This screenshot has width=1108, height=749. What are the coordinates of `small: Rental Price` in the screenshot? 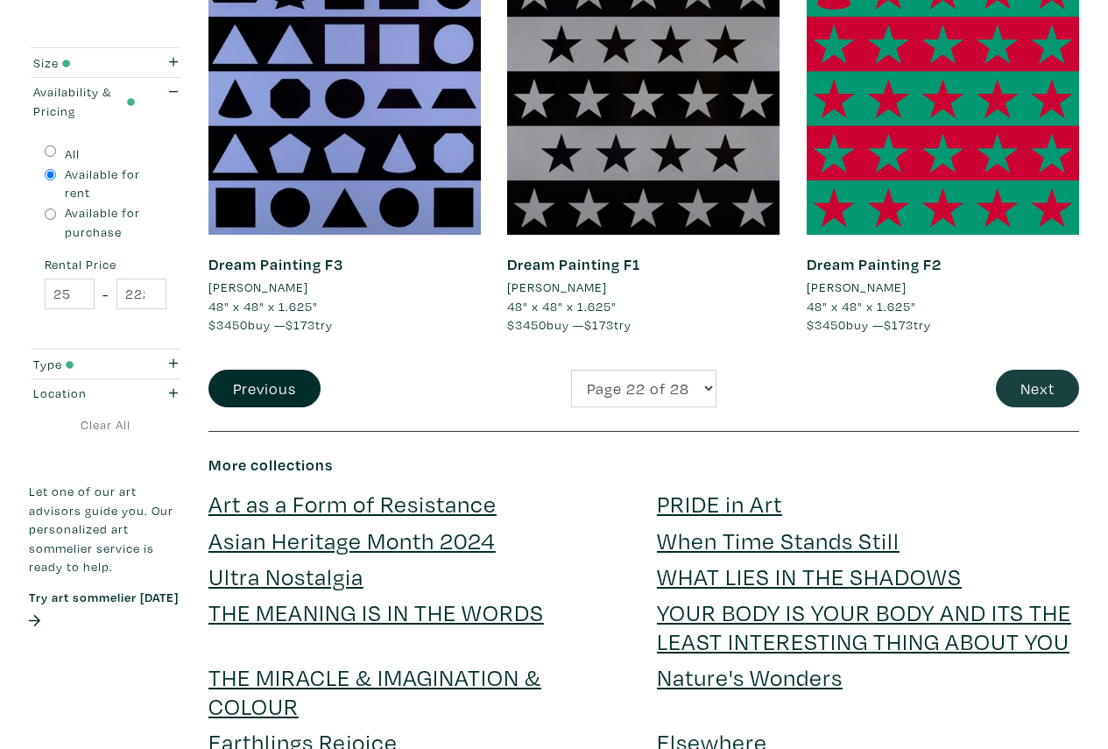 It's located at (105, 264).